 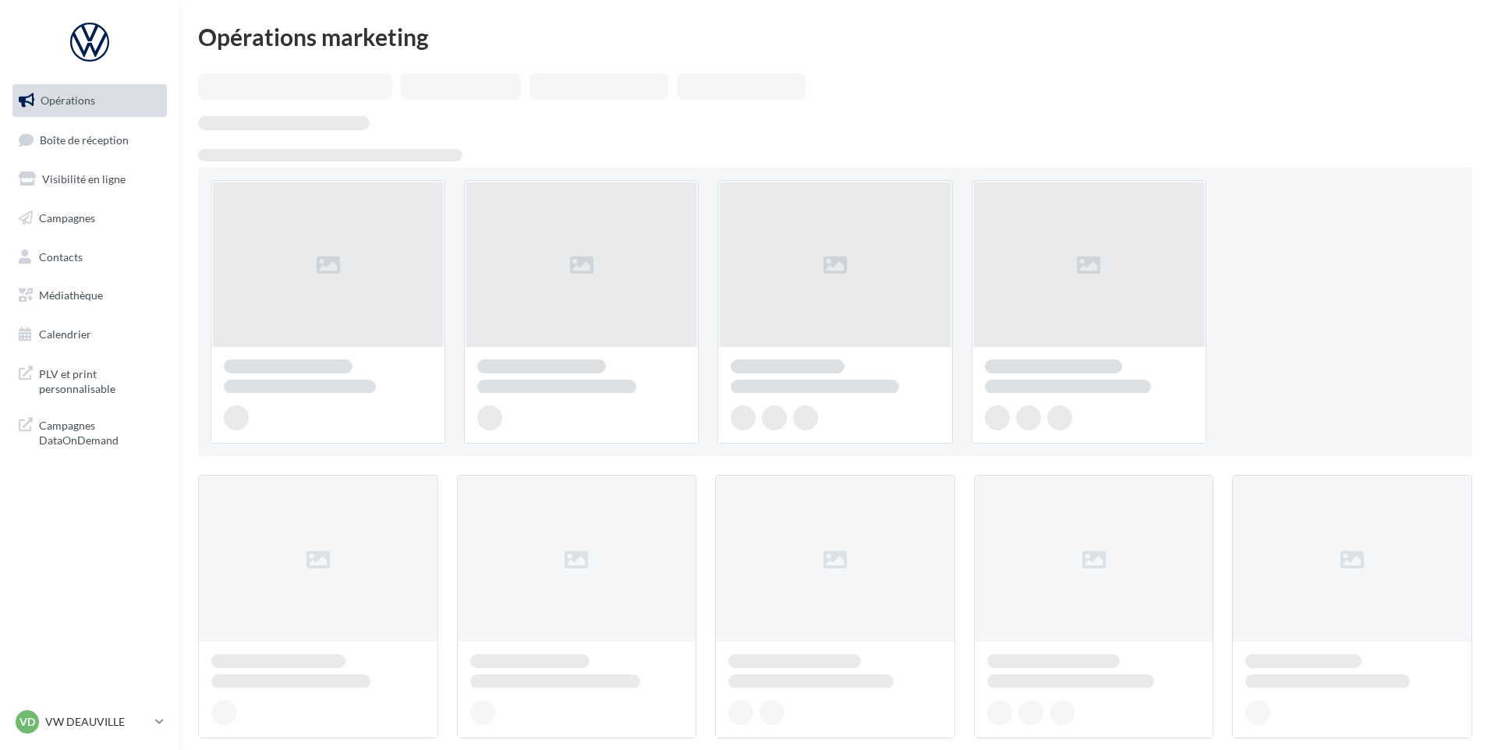 What do you see at coordinates (90, 295) in the screenshot?
I see `a: Médiathèque` at bounding box center [90, 295].